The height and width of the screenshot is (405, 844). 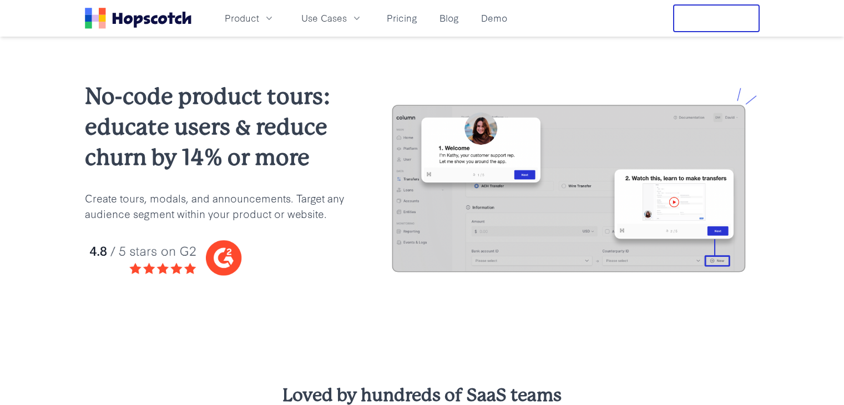 I want to click on a: Blog, so click(x=449, y=18).